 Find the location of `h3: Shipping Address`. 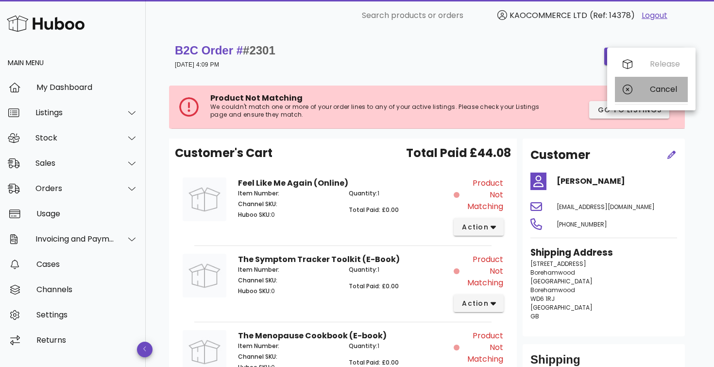

h3: Shipping Address is located at coordinates (604, 253).